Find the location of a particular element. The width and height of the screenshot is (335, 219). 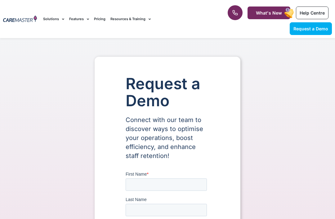

a: Solutions is located at coordinates (54, 19).